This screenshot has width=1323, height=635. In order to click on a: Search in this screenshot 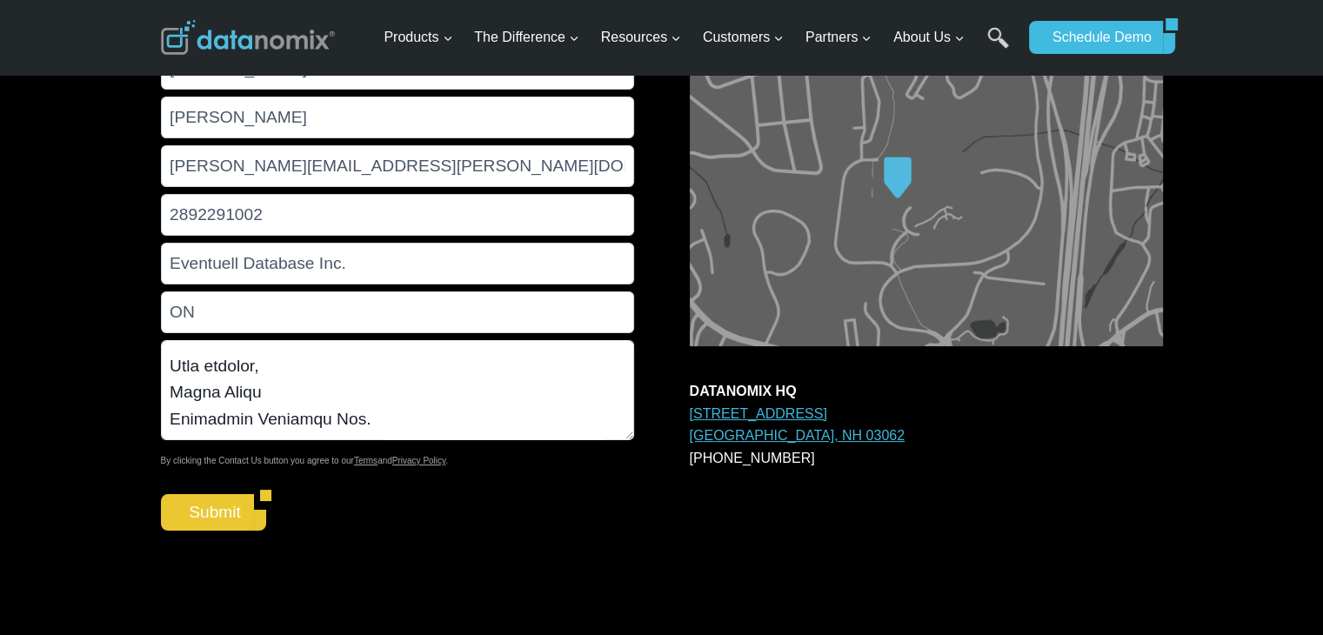, I will do `click(998, 46)`.